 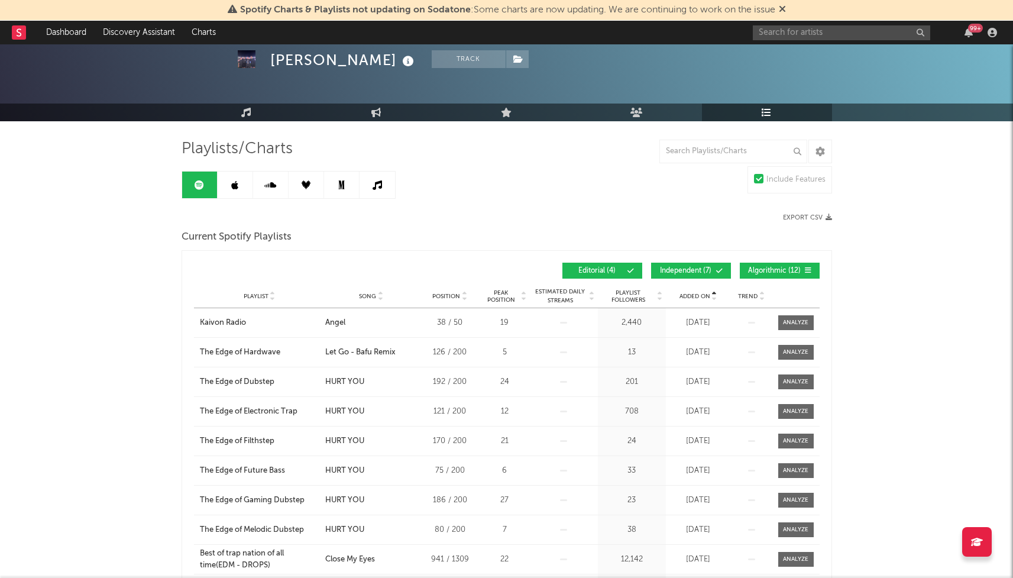 I want to click on a: The Edge of Gaming Dubstep, so click(x=260, y=501).